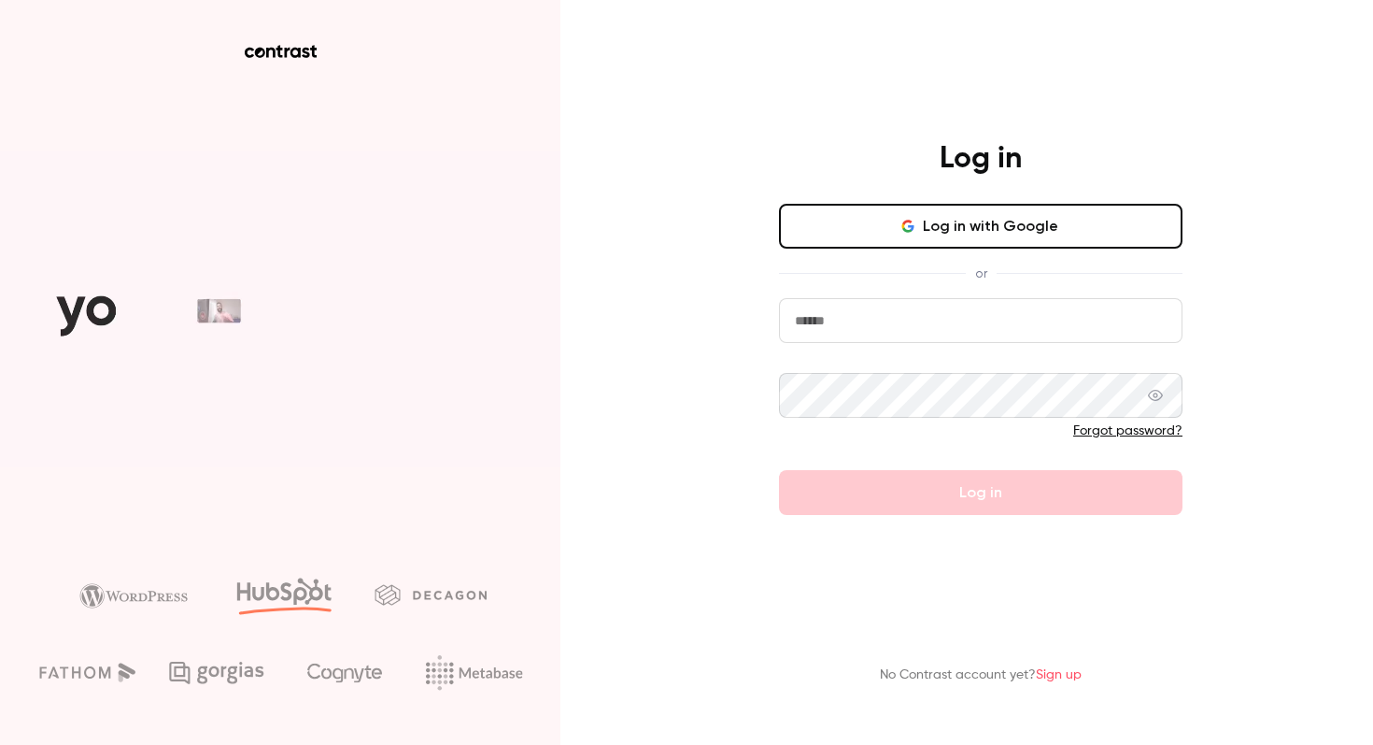  I want to click on span: or, so click(981, 273).